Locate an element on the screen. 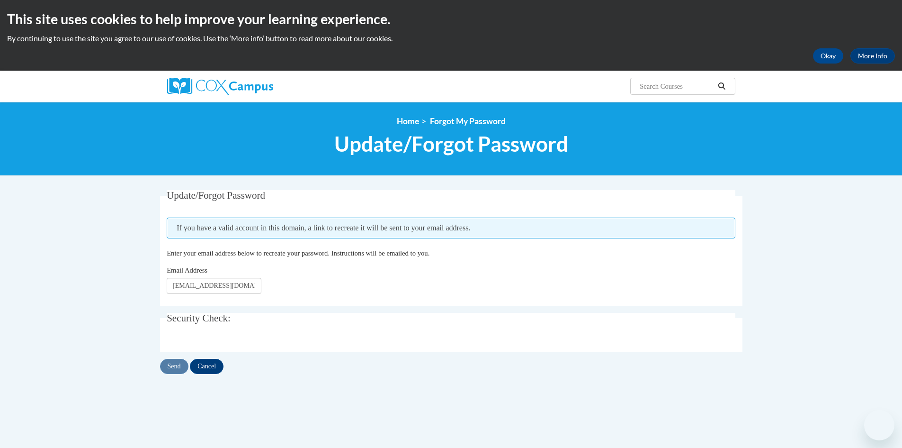 The width and height of the screenshot is (902, 448). input: Cancel is located at coordinates (206, 366).